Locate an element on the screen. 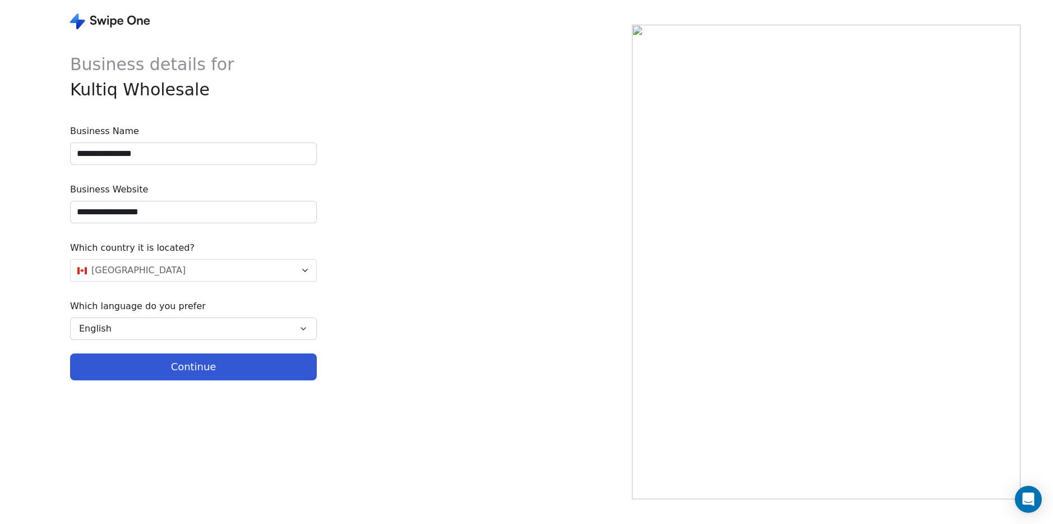 This screenshot has width=1053, height=524. span: Business Website is located at coordinates (193, 189).